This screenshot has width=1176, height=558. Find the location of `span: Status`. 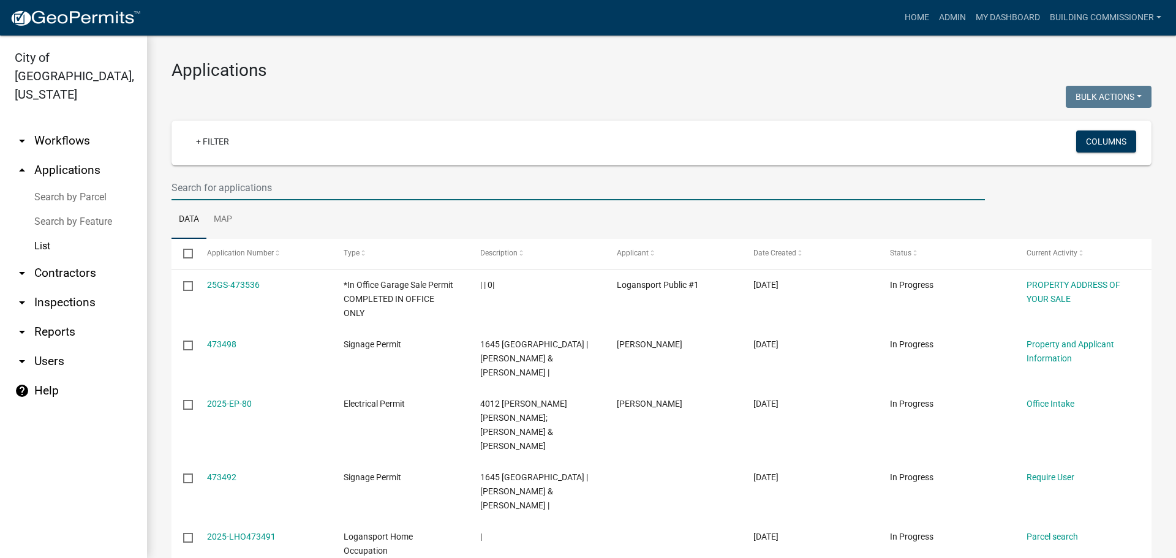

span: Status is located at coordinates (901, 253).